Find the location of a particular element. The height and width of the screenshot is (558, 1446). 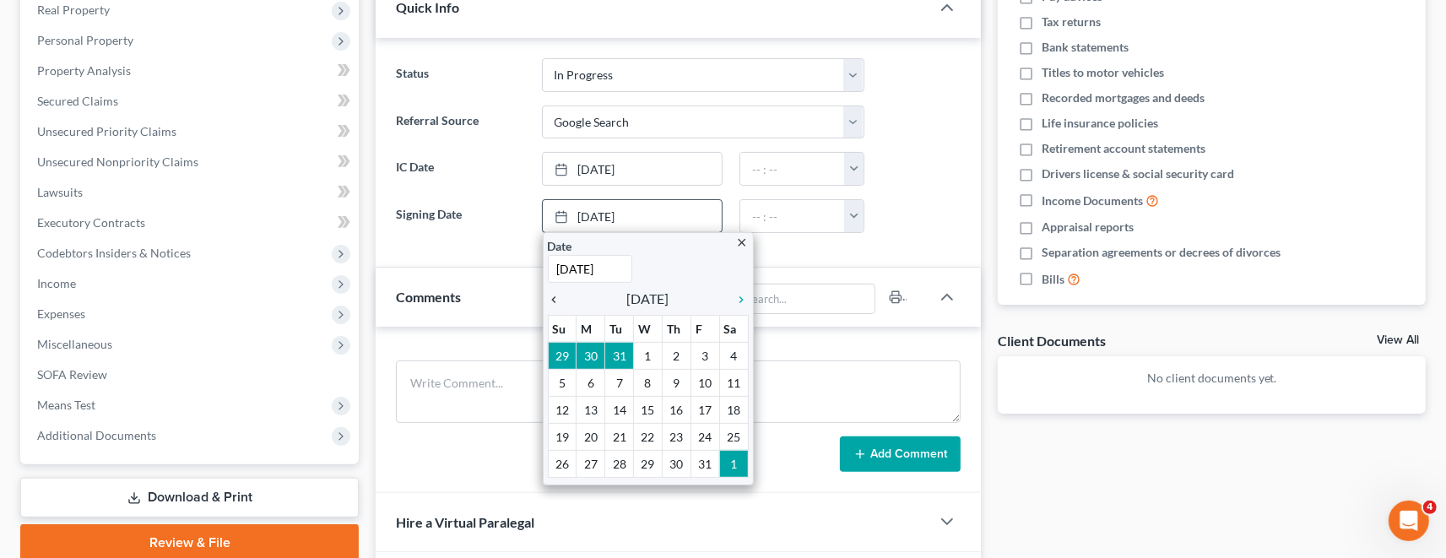

span: Titles to motor vehicles is located at coordinates (1103, 73).